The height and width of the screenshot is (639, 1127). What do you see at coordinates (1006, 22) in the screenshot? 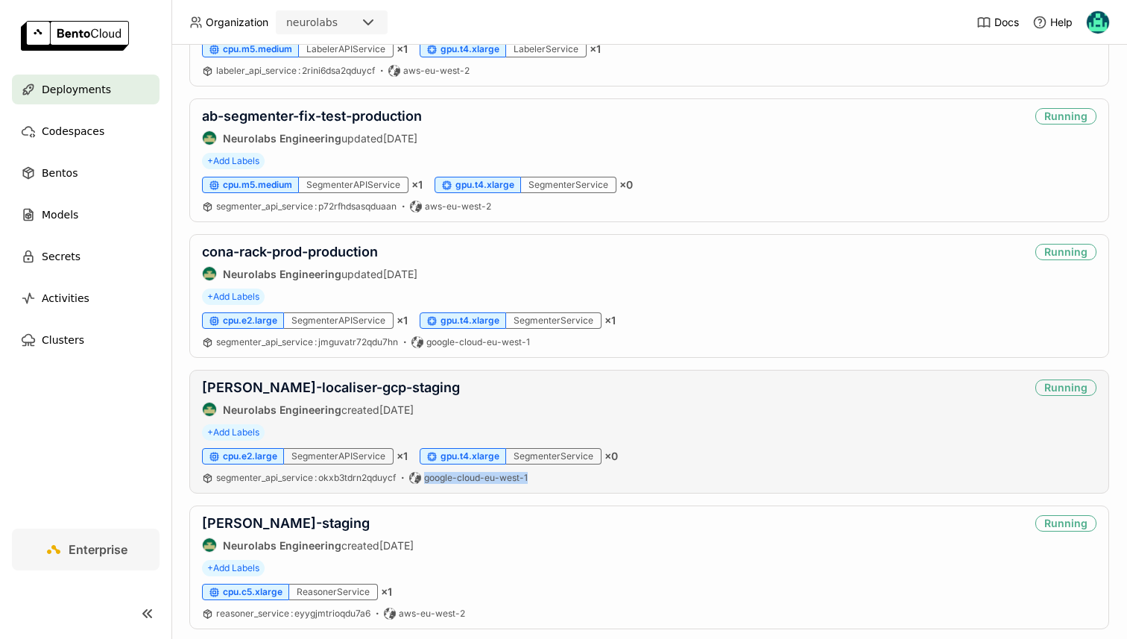
I see `span: Docs` at bounding box center [1006, 22].